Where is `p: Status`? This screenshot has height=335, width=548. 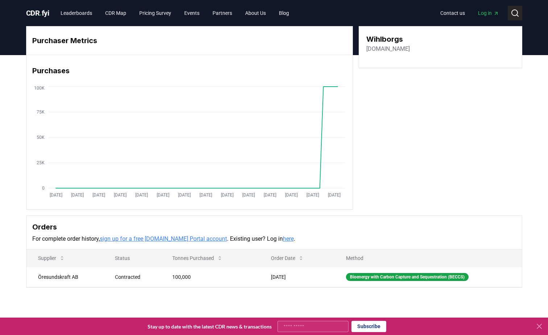
p: Status is located at coordinates (132, 258).